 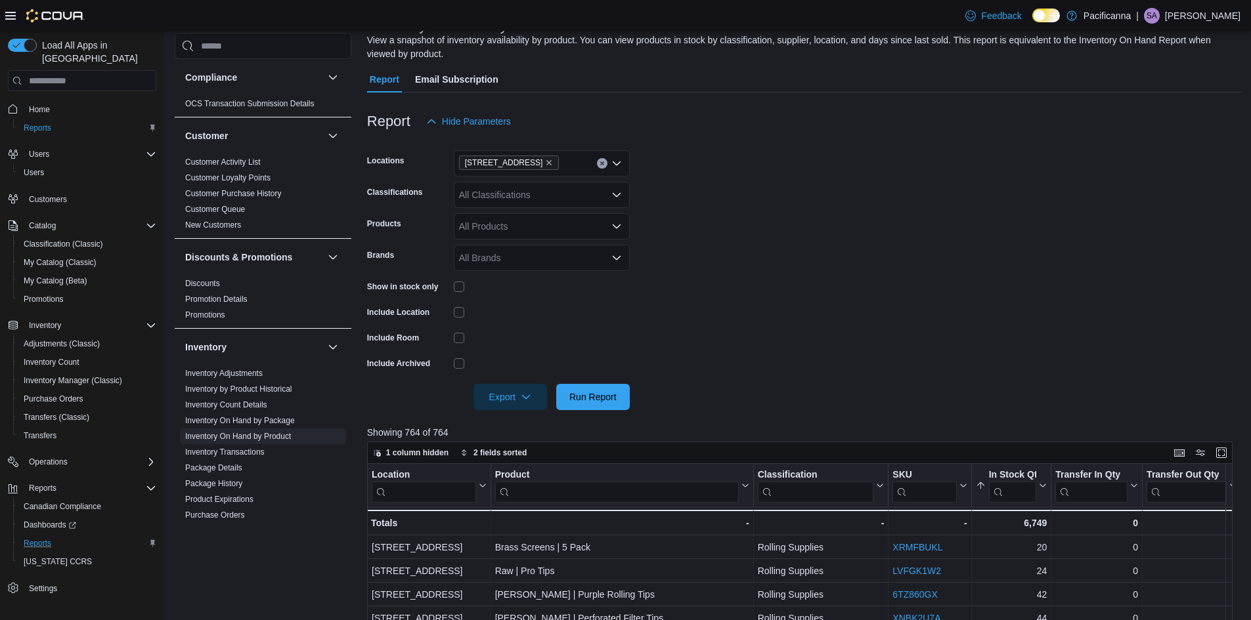 I want to click on span: Inventory Manager (Classic), so click(x=73, y=381).